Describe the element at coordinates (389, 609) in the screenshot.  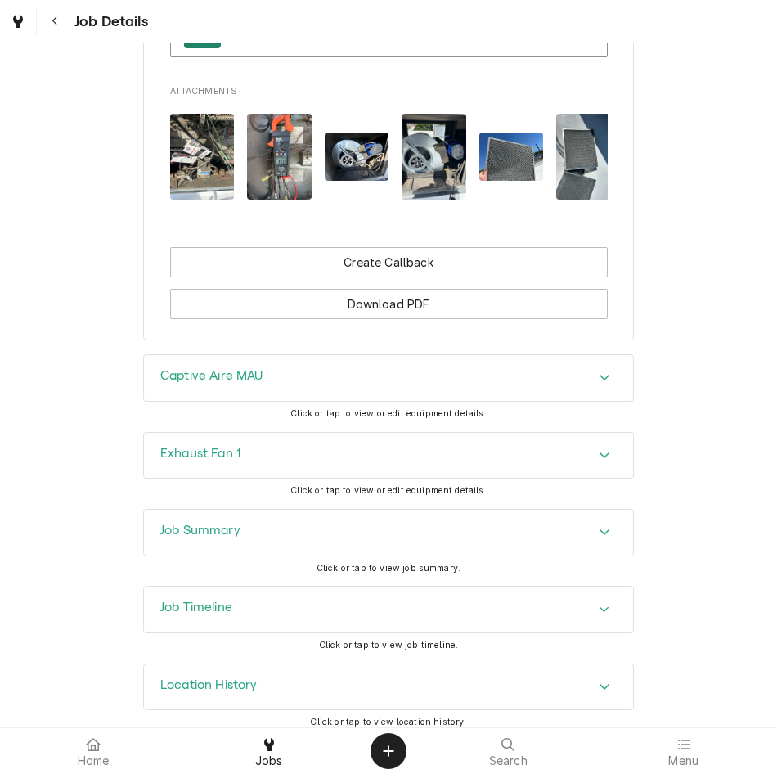
I see `div: Job Timeline` at that location.